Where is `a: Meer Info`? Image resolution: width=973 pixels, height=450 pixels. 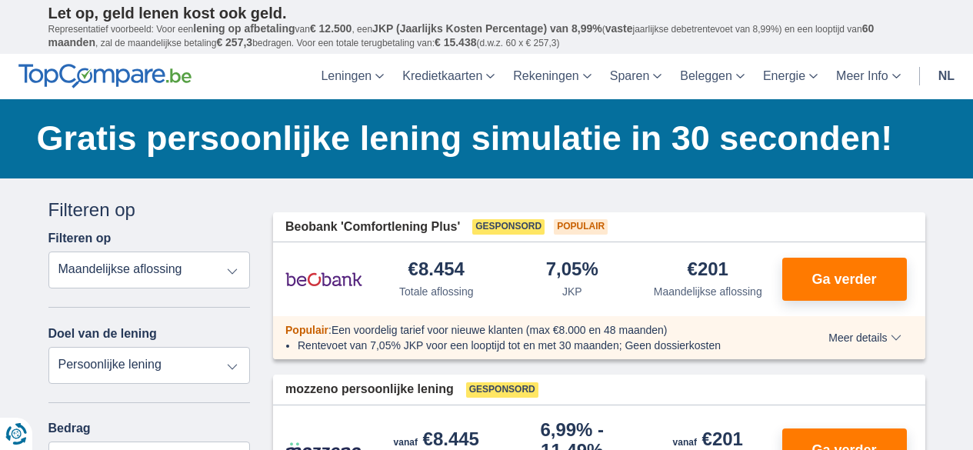
a: Meer Info is located at coordinates (868, 76).